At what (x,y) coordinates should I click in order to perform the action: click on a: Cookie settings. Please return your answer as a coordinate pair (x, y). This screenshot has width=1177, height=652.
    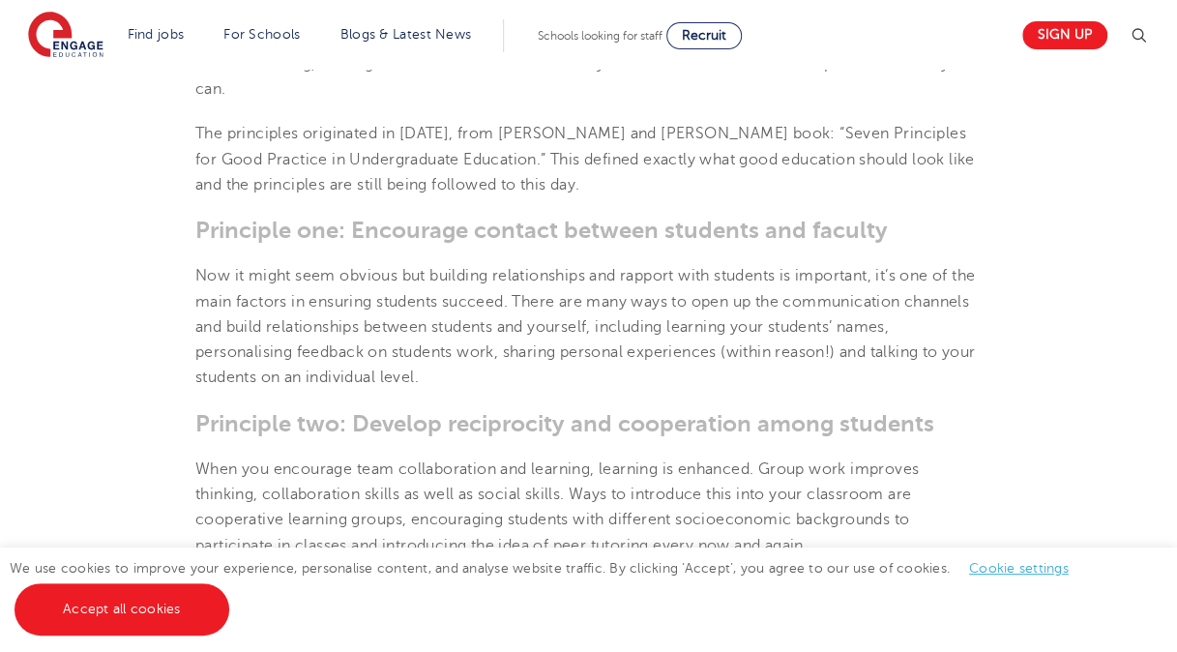
    Looking at the image, I should click on (1019, 568).